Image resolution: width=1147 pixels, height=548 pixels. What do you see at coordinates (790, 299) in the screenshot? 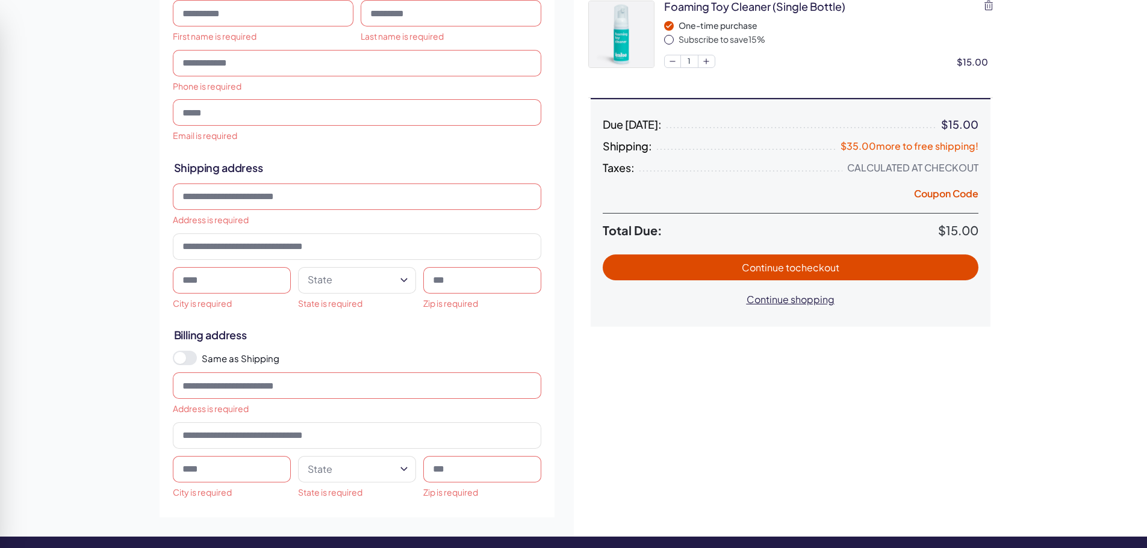
I see `button: Continue shopping` at bounding box center [790, 299].